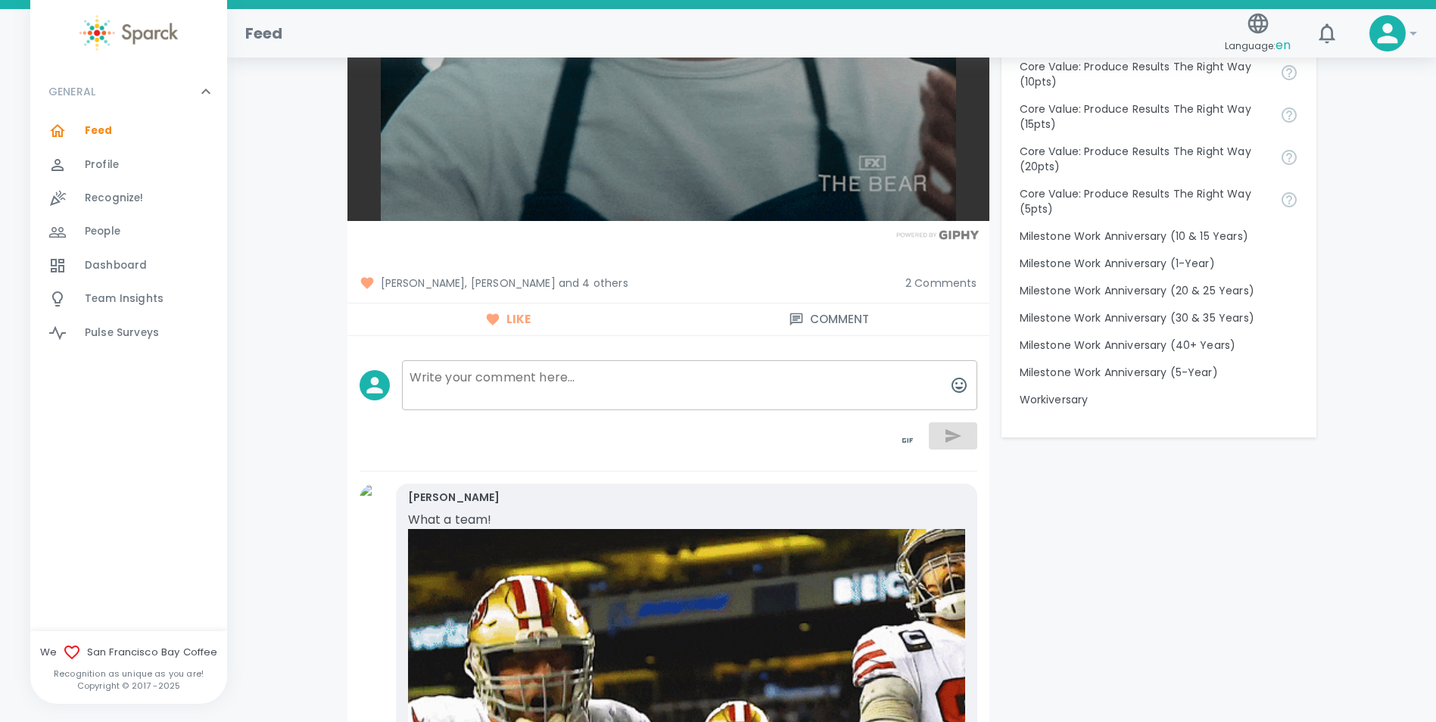  I want to click on h1: Feed, so click(264, 33).